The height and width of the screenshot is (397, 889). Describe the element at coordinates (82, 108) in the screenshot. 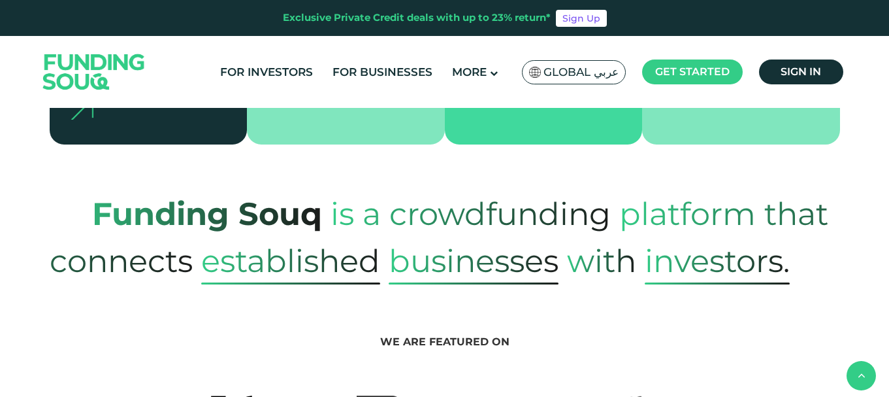

I see `img: arrow` at that location.